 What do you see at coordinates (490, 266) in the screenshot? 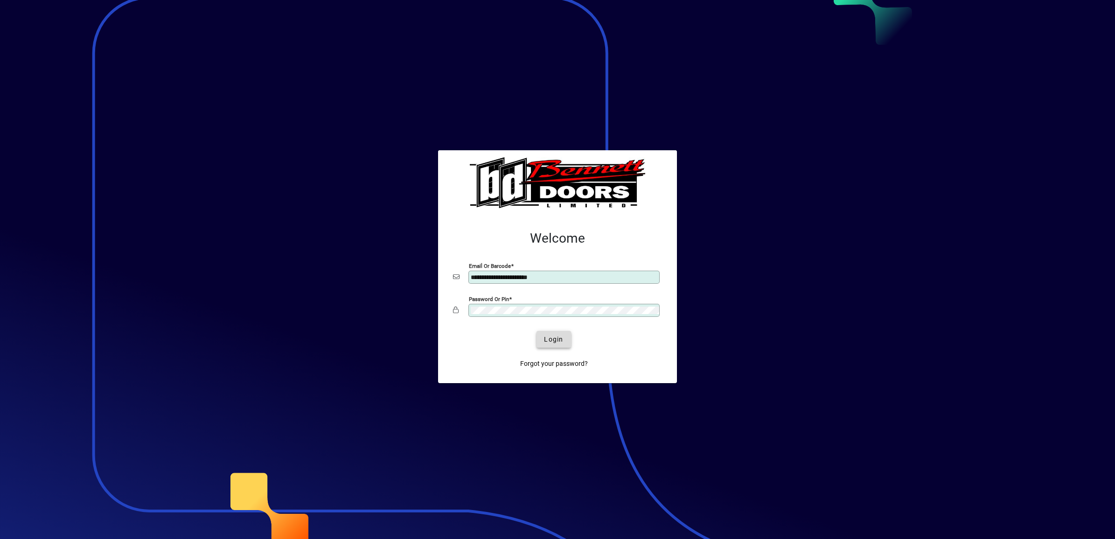
I see `mat-label: Email or Barcode` at bounding box center [490, 266].